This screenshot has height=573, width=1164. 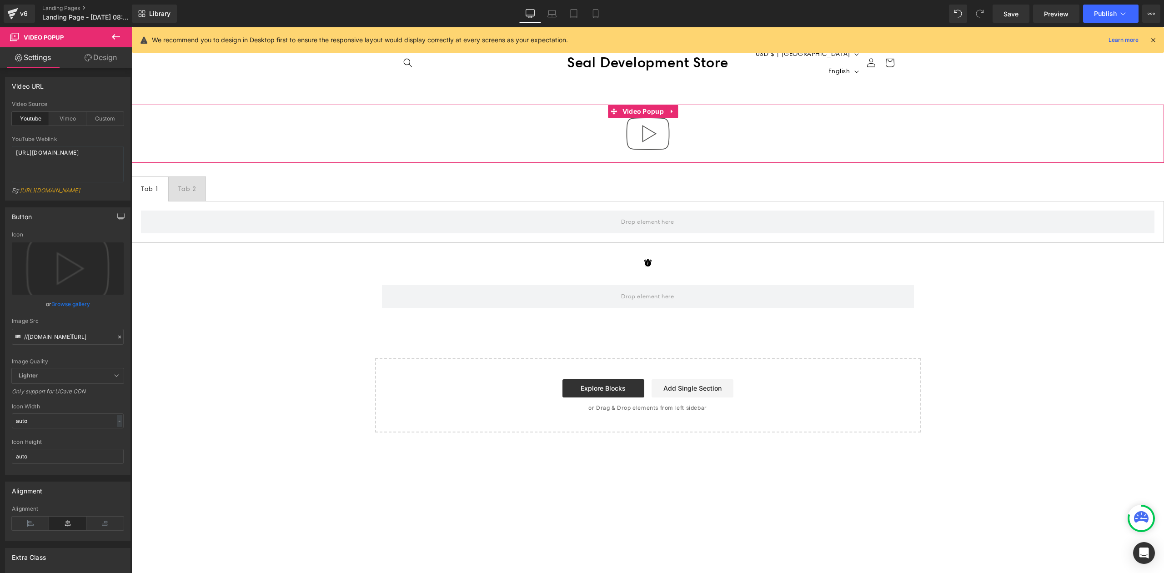 I want to click on div: Youtube, so click(x=30, y=119).